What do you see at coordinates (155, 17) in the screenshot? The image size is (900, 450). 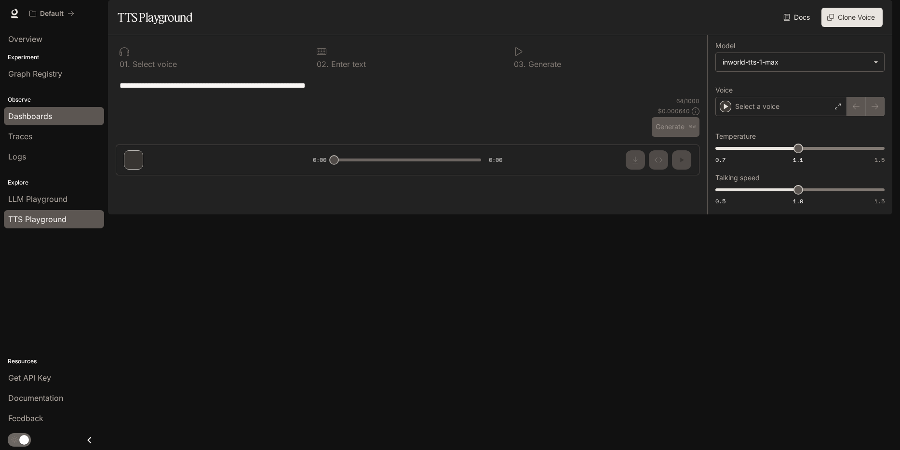 I see `h1: TTS Playground` at bounding box center [155, 17].